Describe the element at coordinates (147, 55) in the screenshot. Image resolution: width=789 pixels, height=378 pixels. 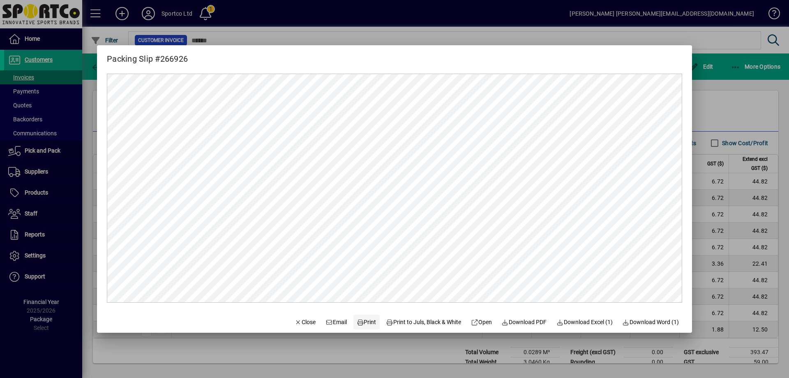
I see `h2: Packing Slip #266926` at that location.